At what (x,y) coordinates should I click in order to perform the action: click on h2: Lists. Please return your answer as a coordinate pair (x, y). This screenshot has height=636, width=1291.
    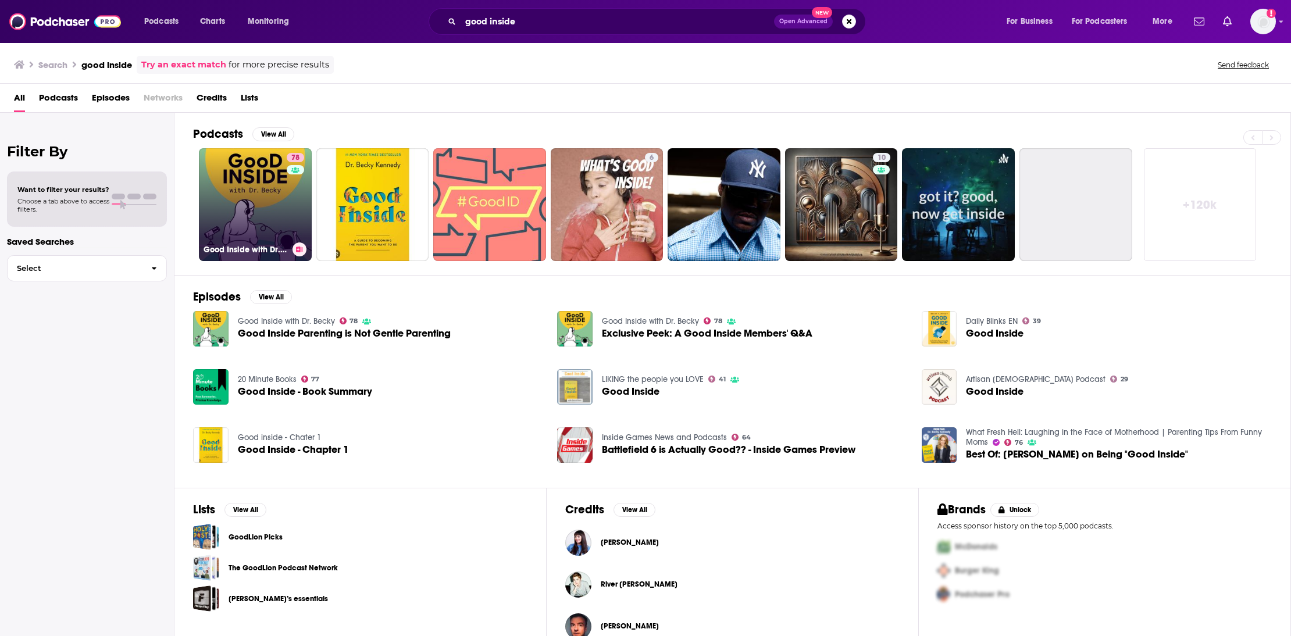
    Looking at the image, I should click on (204, 509).